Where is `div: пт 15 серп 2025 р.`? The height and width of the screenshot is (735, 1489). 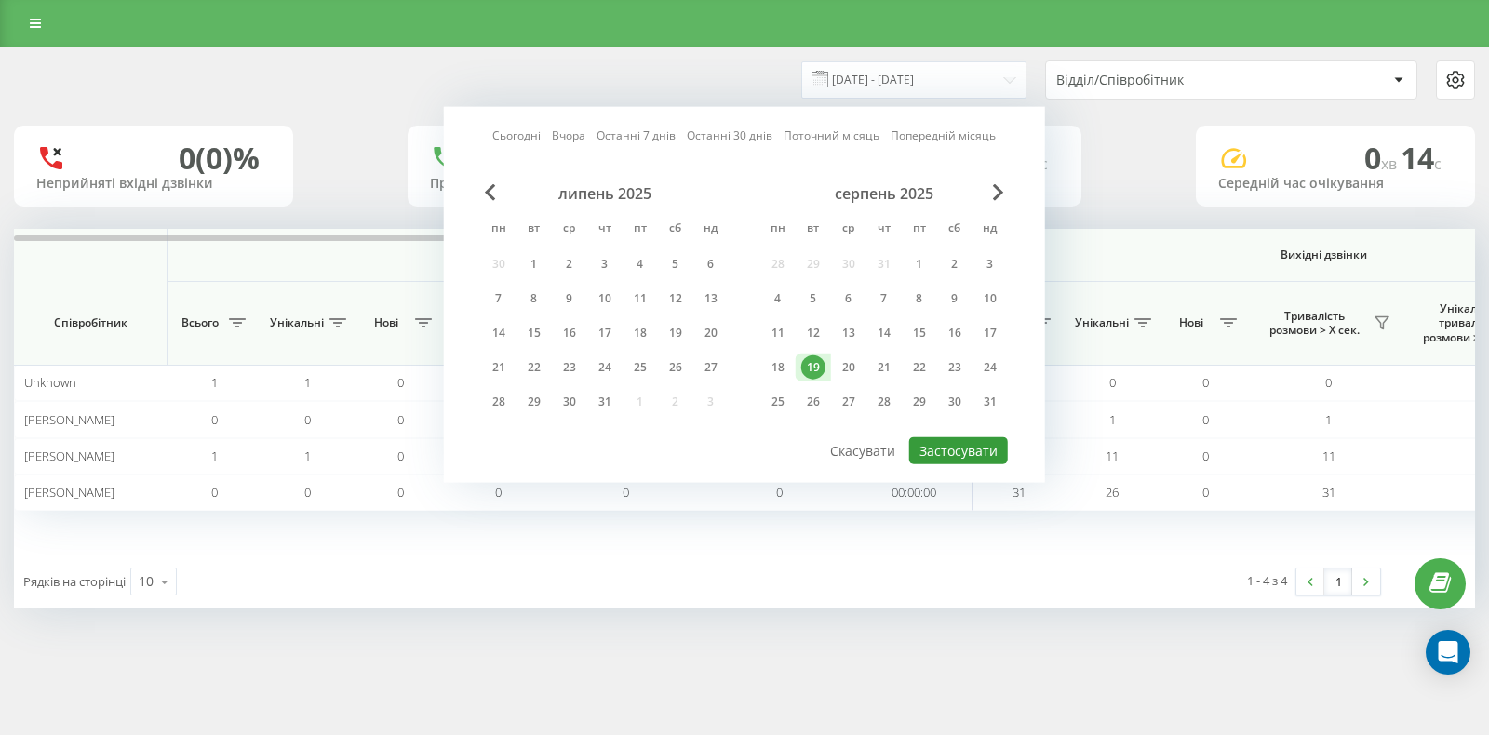
div: пт 15 серп 2025 р. is located at coordinates (919, 333).